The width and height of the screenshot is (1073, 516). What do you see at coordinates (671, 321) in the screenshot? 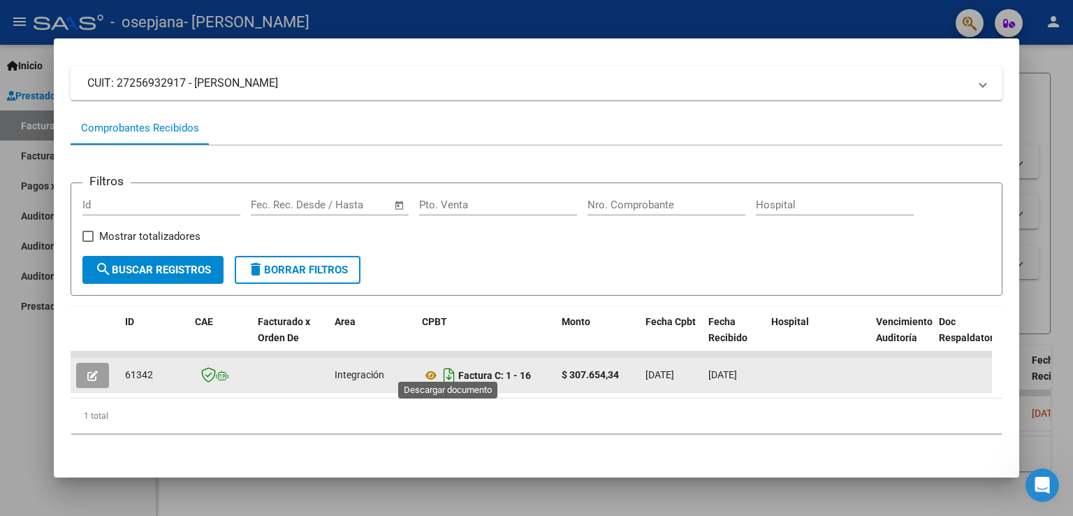
I see `span: Fecha Cpbt` at bounding box center [671, 321].